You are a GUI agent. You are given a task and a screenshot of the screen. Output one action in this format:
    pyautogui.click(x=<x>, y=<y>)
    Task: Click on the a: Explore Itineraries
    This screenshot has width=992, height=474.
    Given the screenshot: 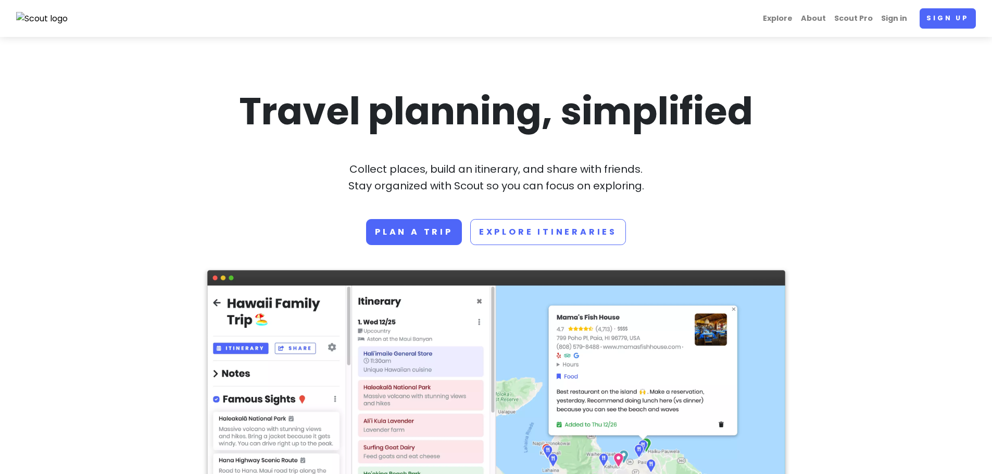 What is the action you would take?
    pyautogui.click(x=548, y=232)
    